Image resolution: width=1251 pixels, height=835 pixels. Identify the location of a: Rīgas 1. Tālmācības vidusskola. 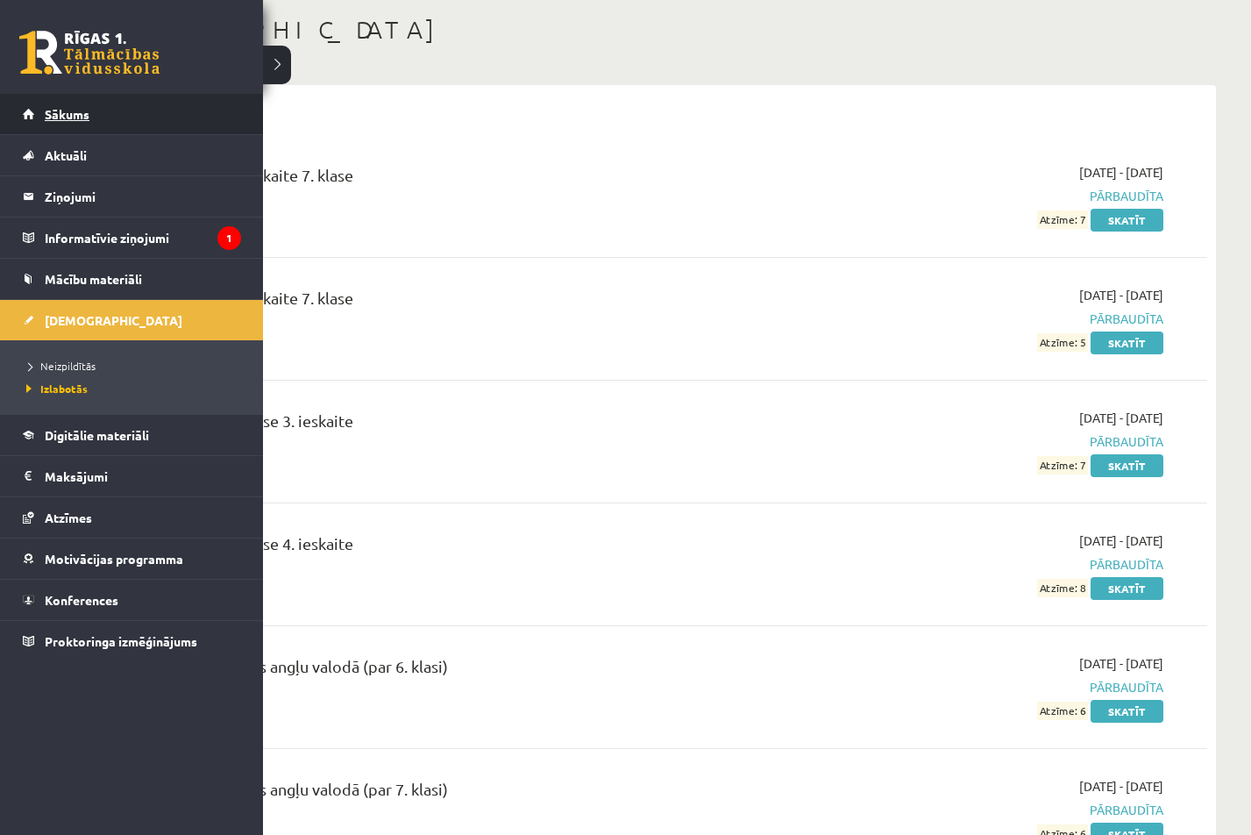
(89, 53).